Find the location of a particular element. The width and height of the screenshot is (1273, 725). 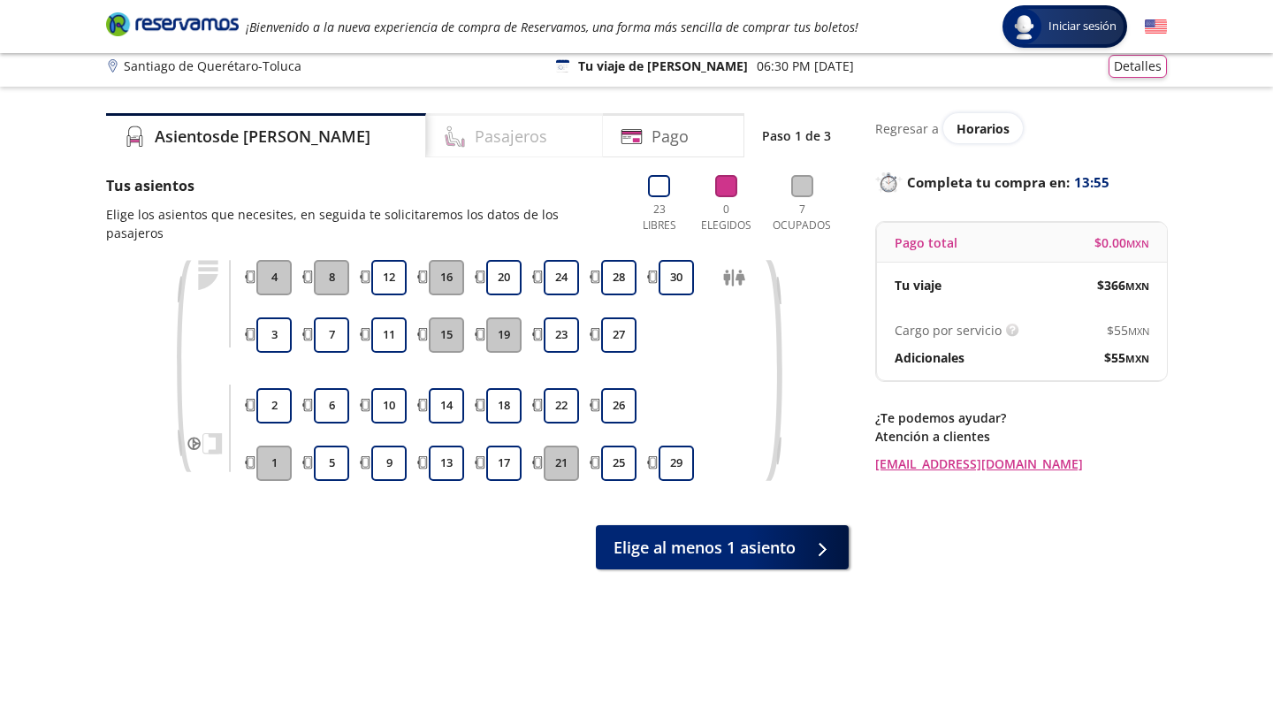

button: 14 is located at coordinates (446, 406).